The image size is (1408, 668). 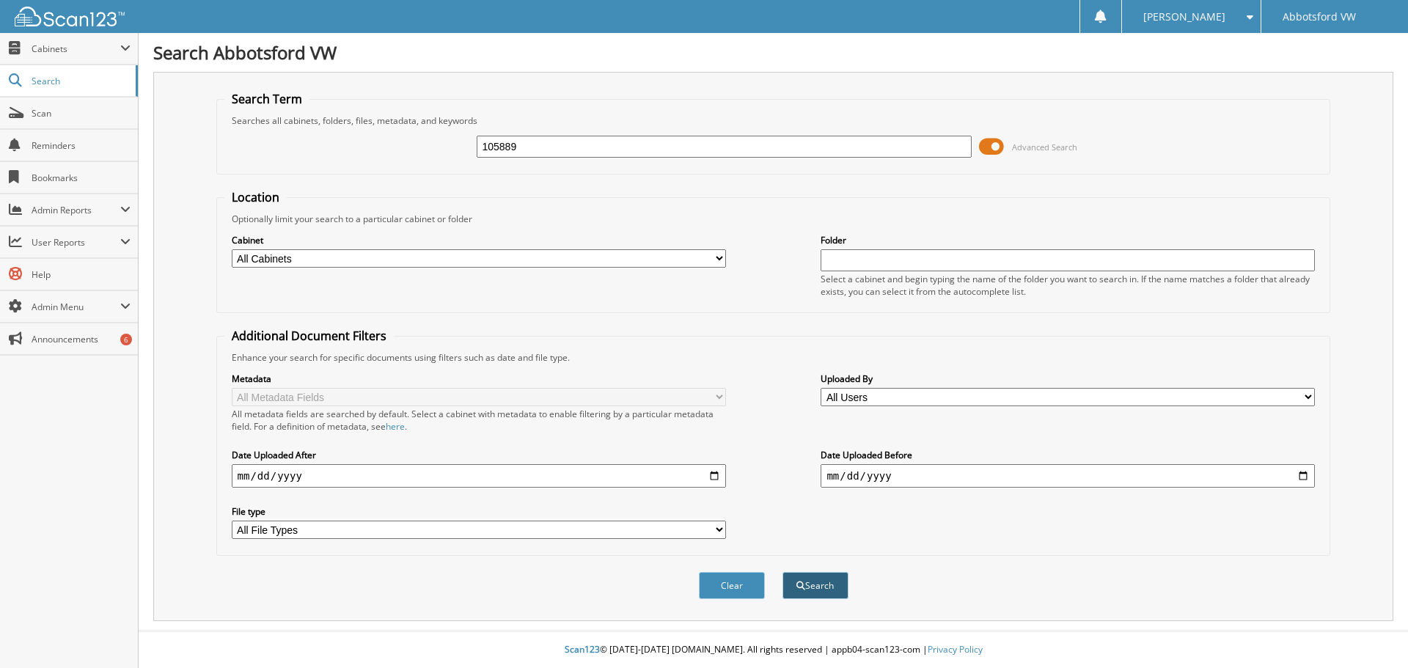 What do you see at coordinates (76, 210) in the screenshot?
I see `span: Admin Reports` at bounding box center [76, 210].